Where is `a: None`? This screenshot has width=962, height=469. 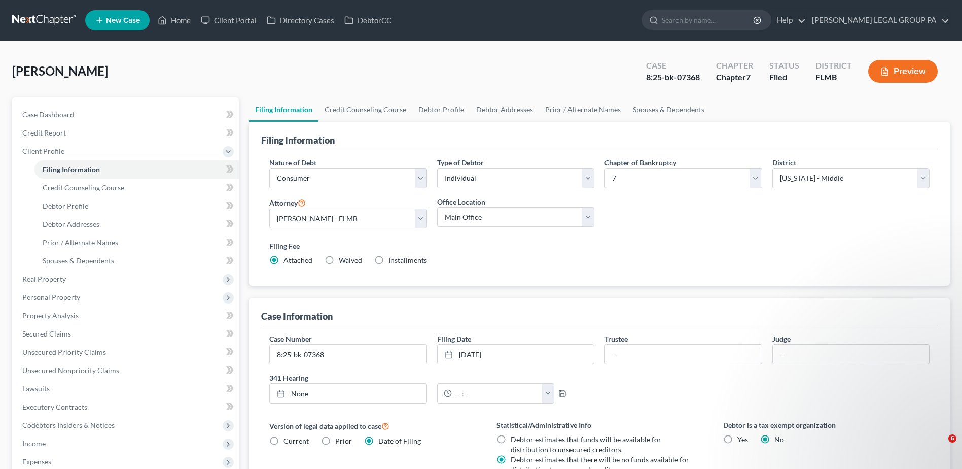
a: None is located at coordinates (348, 393).